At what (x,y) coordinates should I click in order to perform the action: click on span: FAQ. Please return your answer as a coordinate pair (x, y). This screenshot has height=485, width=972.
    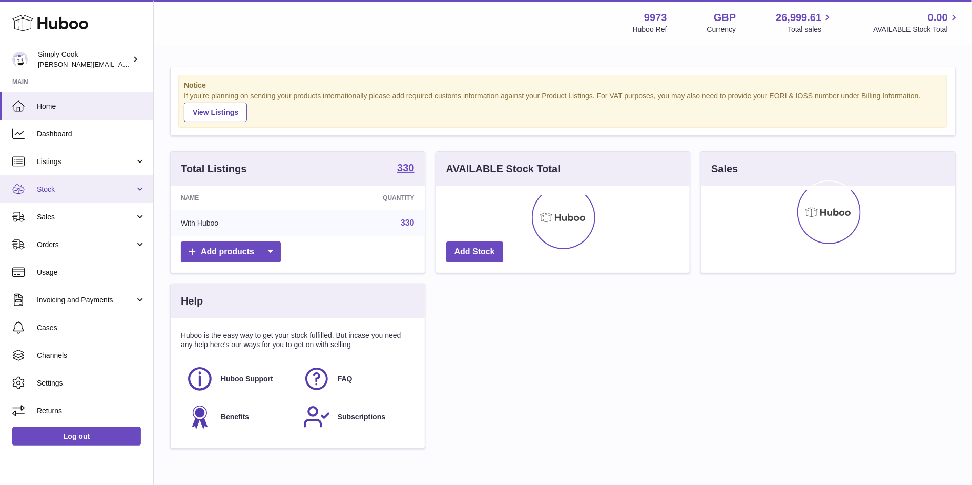
    Looking at the image, I should click on (345, 378).